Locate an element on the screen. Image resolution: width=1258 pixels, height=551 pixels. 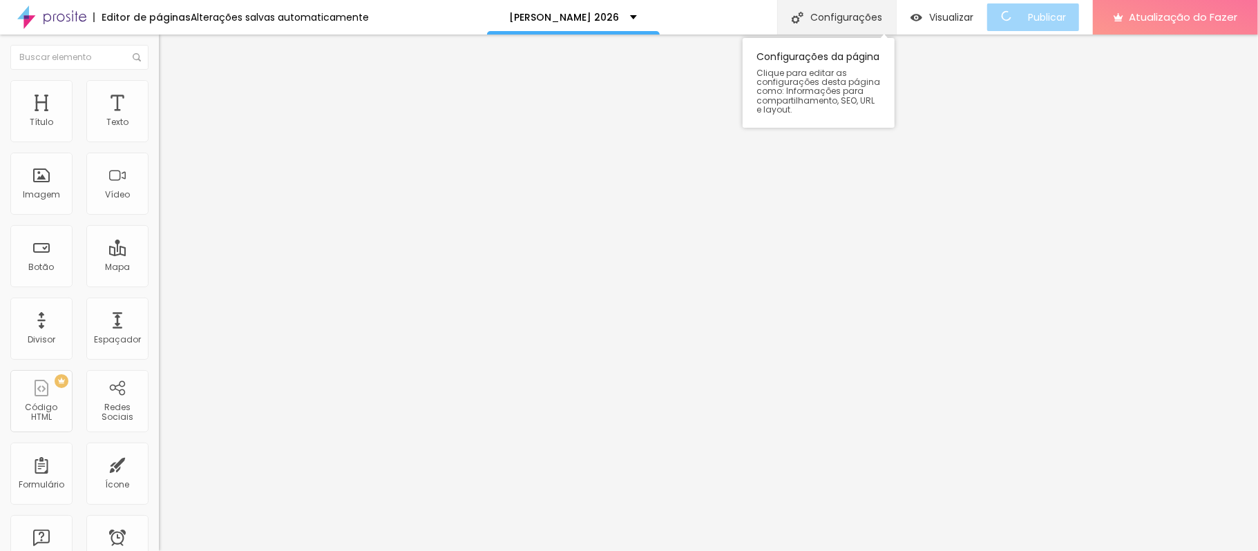
font: Publicar is located at coordinates (1046, 17).